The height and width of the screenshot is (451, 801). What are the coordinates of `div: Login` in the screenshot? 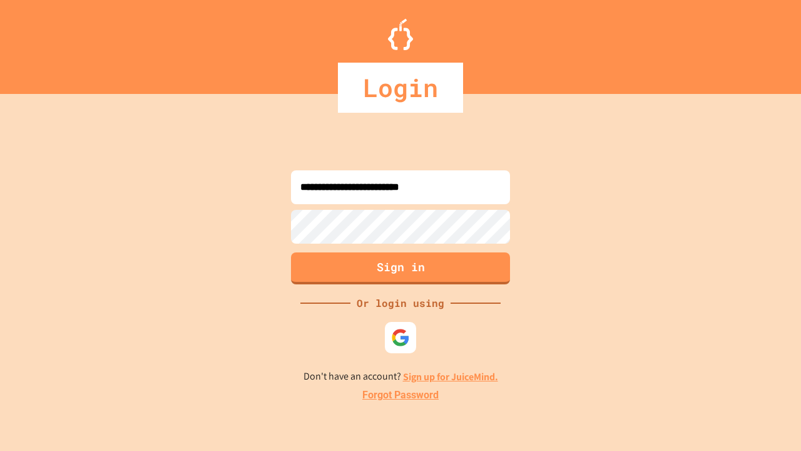 It's located at (401, 88).